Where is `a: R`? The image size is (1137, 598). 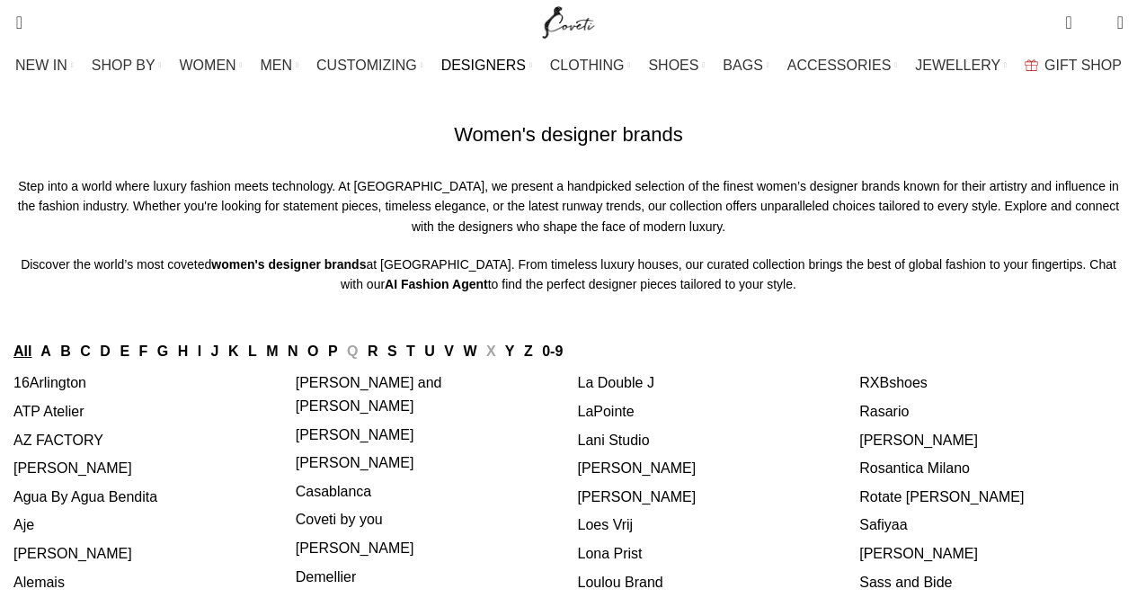
a: R is located at coordinates (373, 350).